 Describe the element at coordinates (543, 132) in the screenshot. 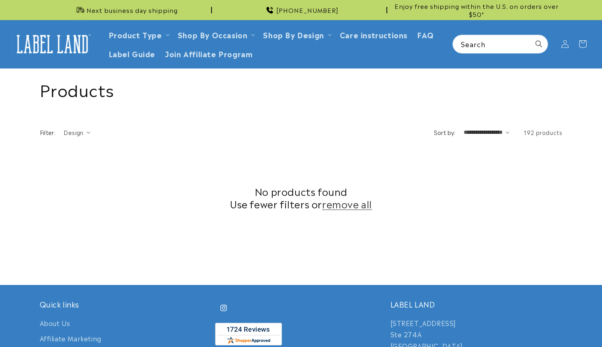

I see `span: 192 products` at that location.